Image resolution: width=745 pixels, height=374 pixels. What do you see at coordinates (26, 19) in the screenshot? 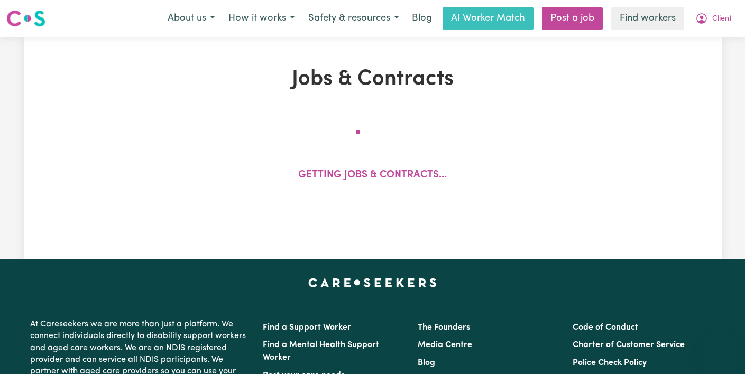
I see `img: Careseekers logo` at bounding box center [26, 19].